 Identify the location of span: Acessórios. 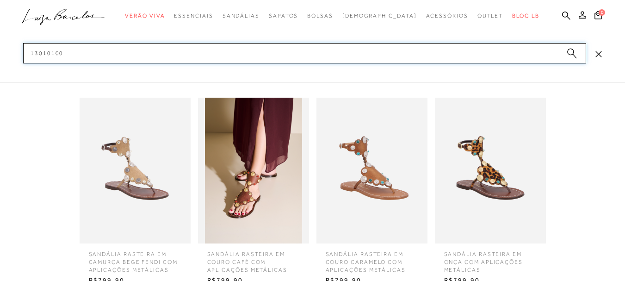
(447, 16).